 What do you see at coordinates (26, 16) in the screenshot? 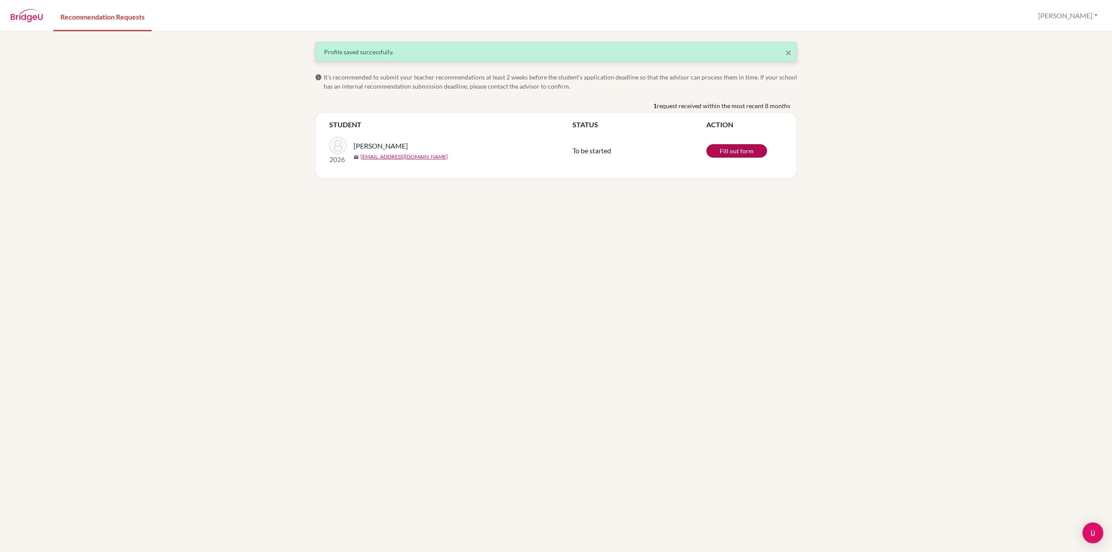
I see `img: BridgeU logo` at bounding box center [26, 16].